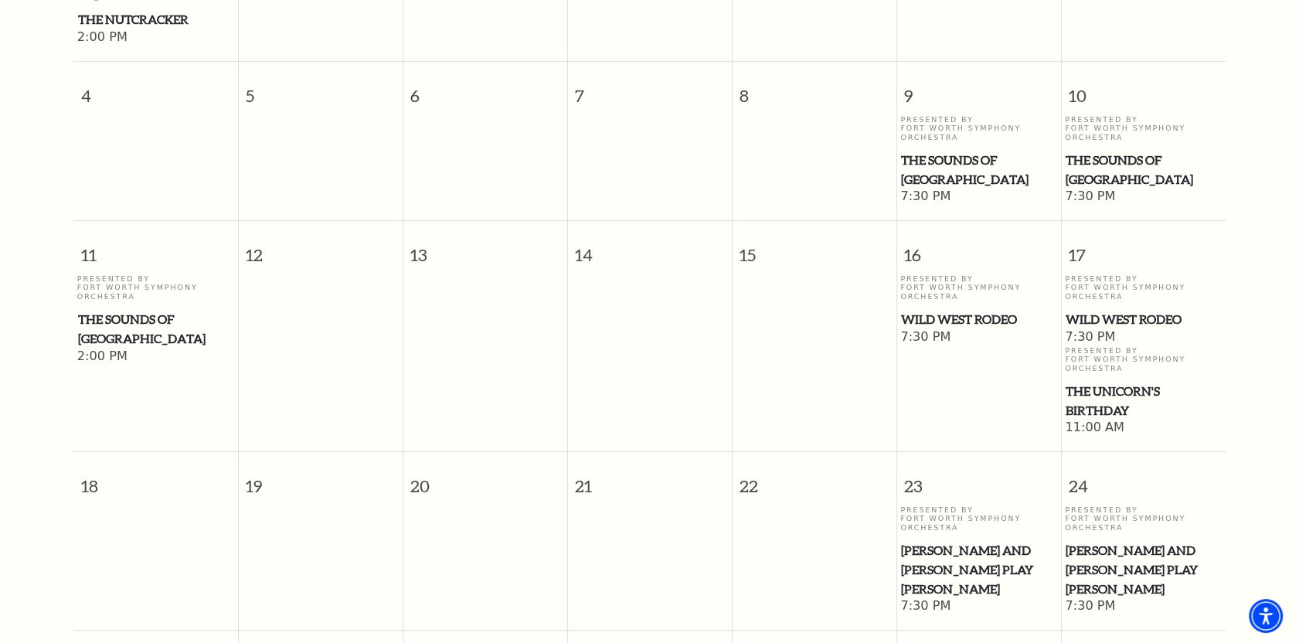 The height and width of the screenshot is (643, 1299). Describe the element at coordinates (155, 247) in the screenshot. I see `span: 11` at that location.